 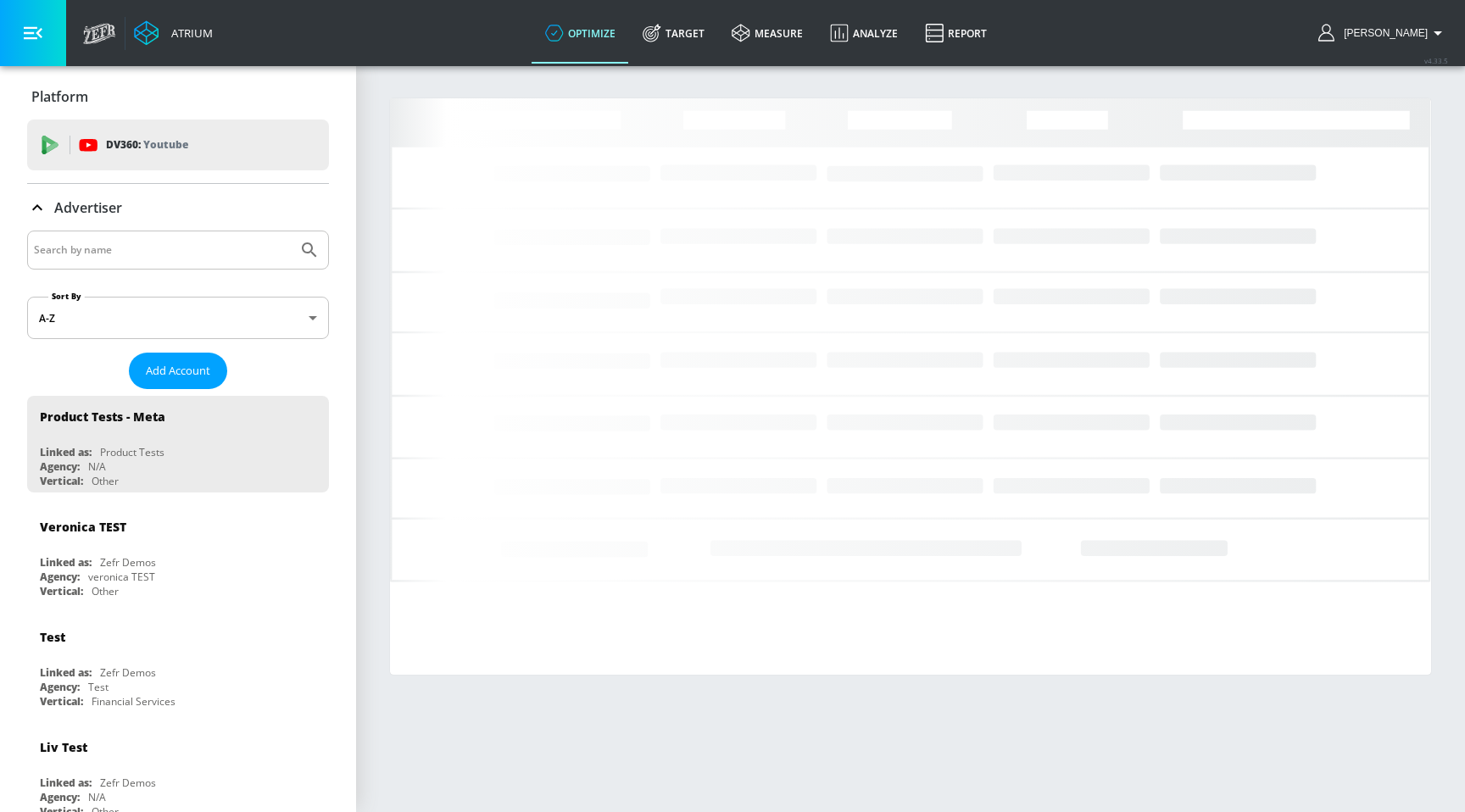 I want to click on p: Advertiser, so click(x=88, y=208).